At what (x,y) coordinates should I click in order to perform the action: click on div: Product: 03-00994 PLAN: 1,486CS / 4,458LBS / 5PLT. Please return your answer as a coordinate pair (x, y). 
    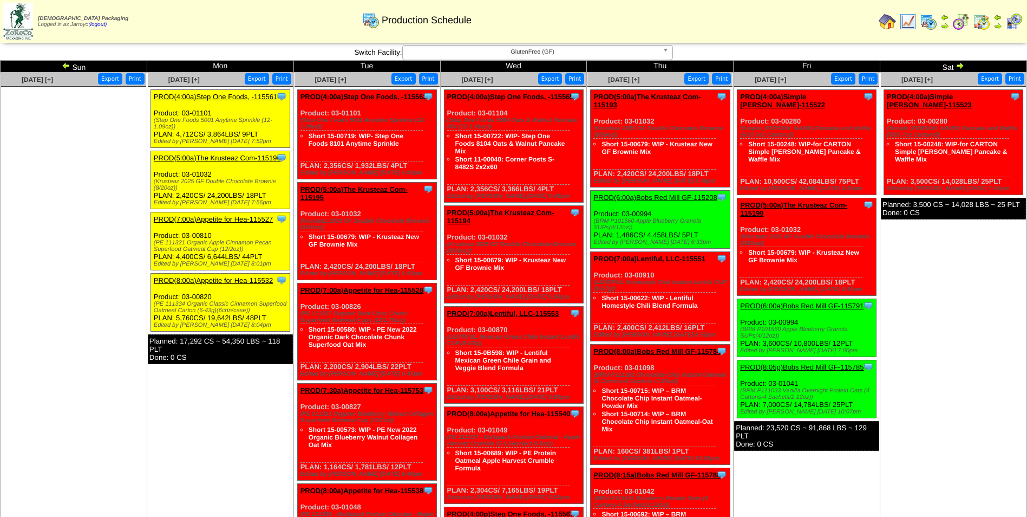
    Looking at the image, I should click on (660, 219).